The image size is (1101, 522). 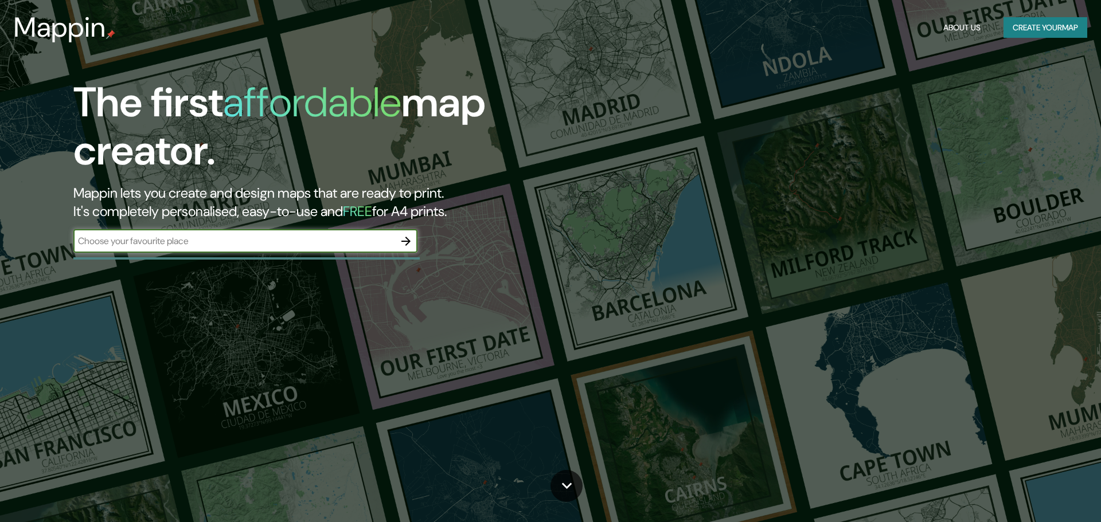 I want to click on h3: Mappin, so click(x=60, y=28).